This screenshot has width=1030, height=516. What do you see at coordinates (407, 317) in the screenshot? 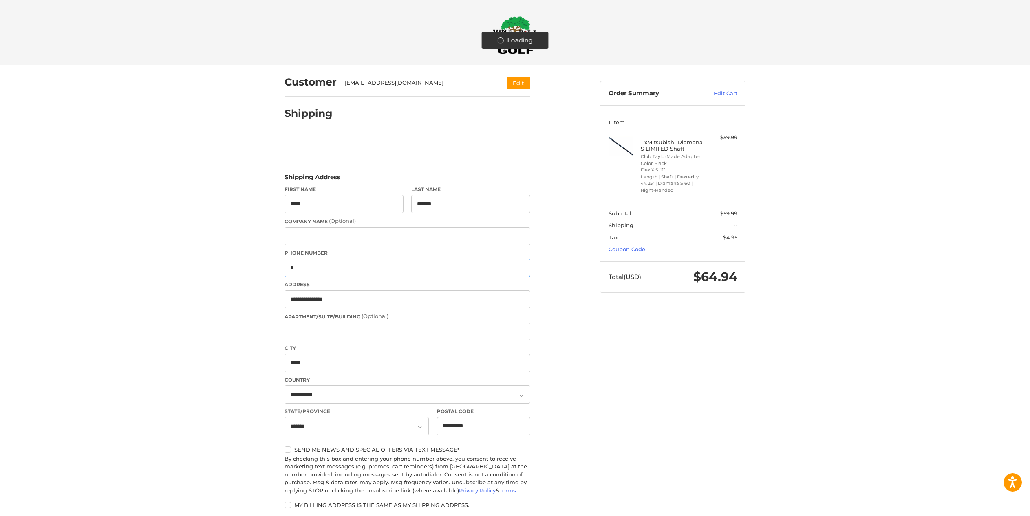
I see `label: Apartment/Suite/Building` at bounding box center [407, 317].